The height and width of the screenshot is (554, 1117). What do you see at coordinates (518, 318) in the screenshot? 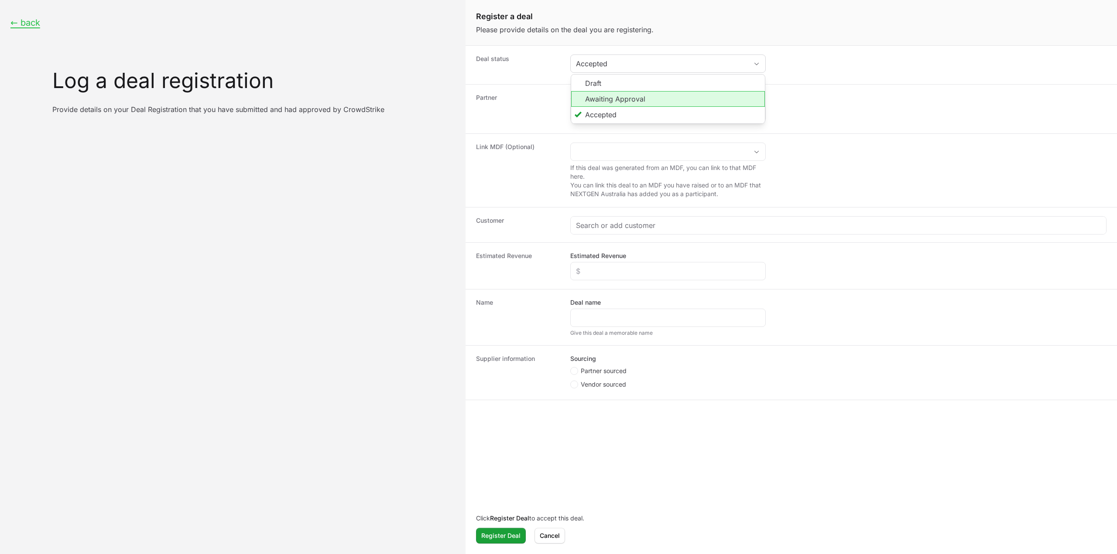
I see `dt: Name` at bounding box center [518, 318].